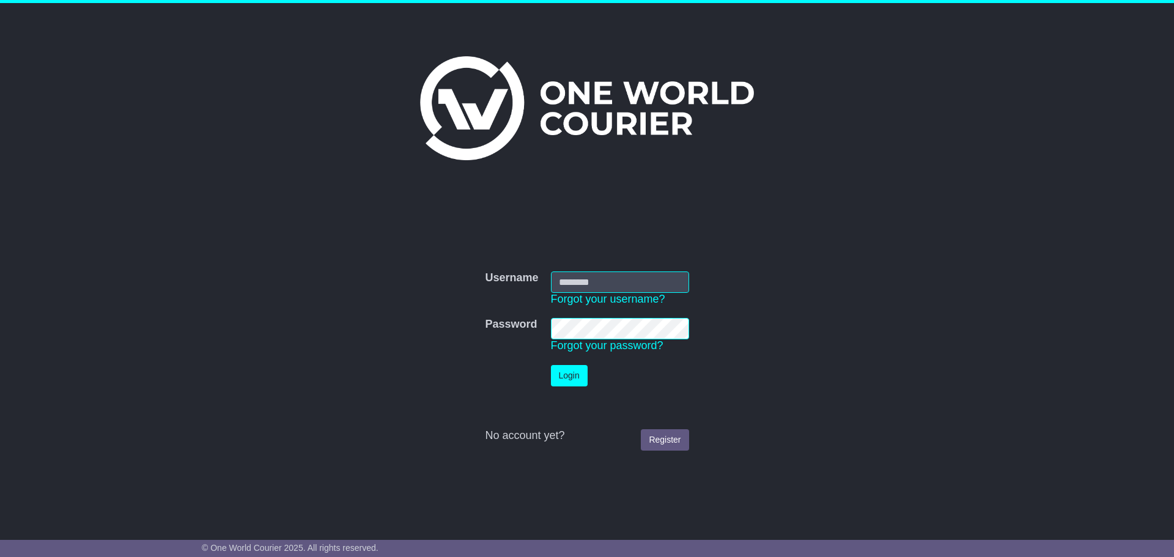 This screenshot has width=1174, height=557. Describe the element at coordinates (511, 278) in the screenshot. I see `label: Username` at that location.